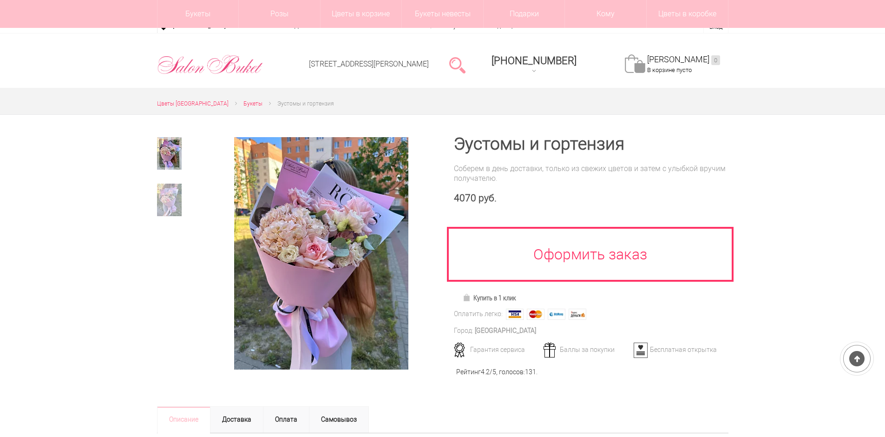  Describe the element at coordinates (496, 349) in the screenshot. I see `div: Гарантия сервиса` at that location.